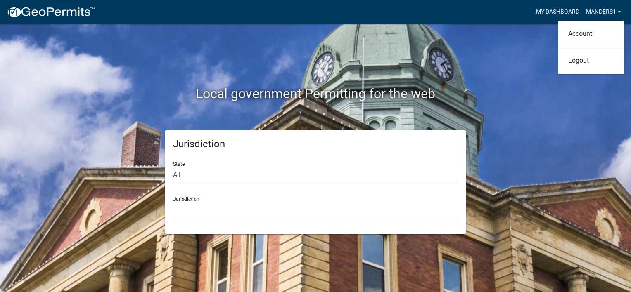 Image resolution: width=631 pixels, height=292 pixels. What do you see at coordinates (591, 61) in the screenshot?
I see `a: Logout` at bounding box center [591, 61].